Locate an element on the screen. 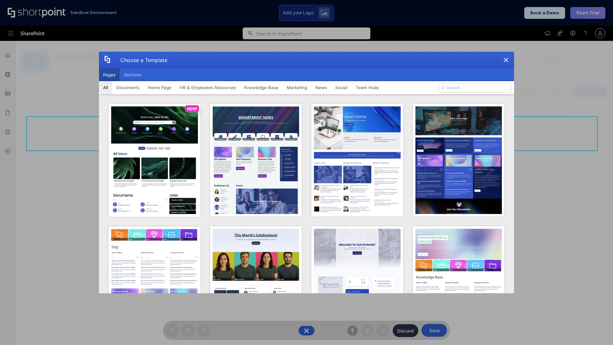 This screenshot has width=613, height=345. button: Marketing is located at coordinates (297, 87).